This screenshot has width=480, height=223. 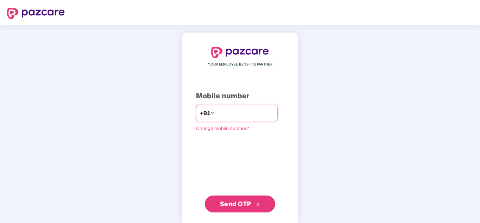 What do you see at coordinates (258, 204) in the screenshot?
I see `span: double-right` at bounding box center [258, 204].